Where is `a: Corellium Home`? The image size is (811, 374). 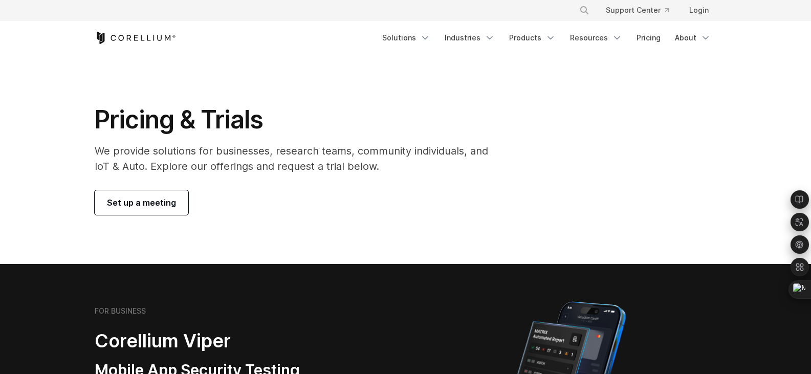
a: Corellium Home is located at coordinates (135, 38).